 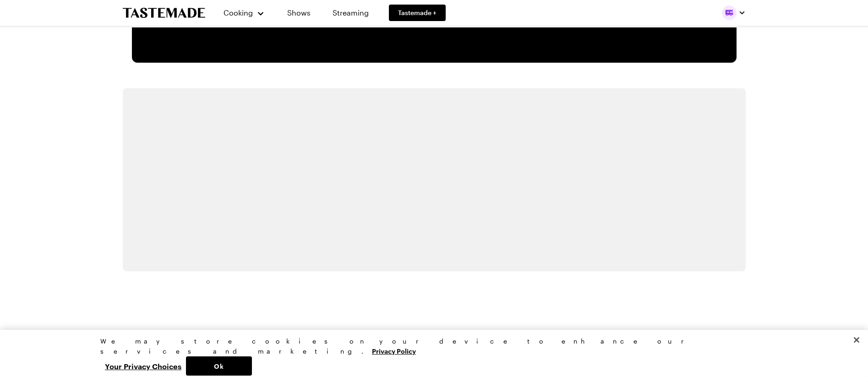 What do you see at coordinates (430, 356) in the screenshot?
I see `div: Privacy` at bounding box center [430, 356].